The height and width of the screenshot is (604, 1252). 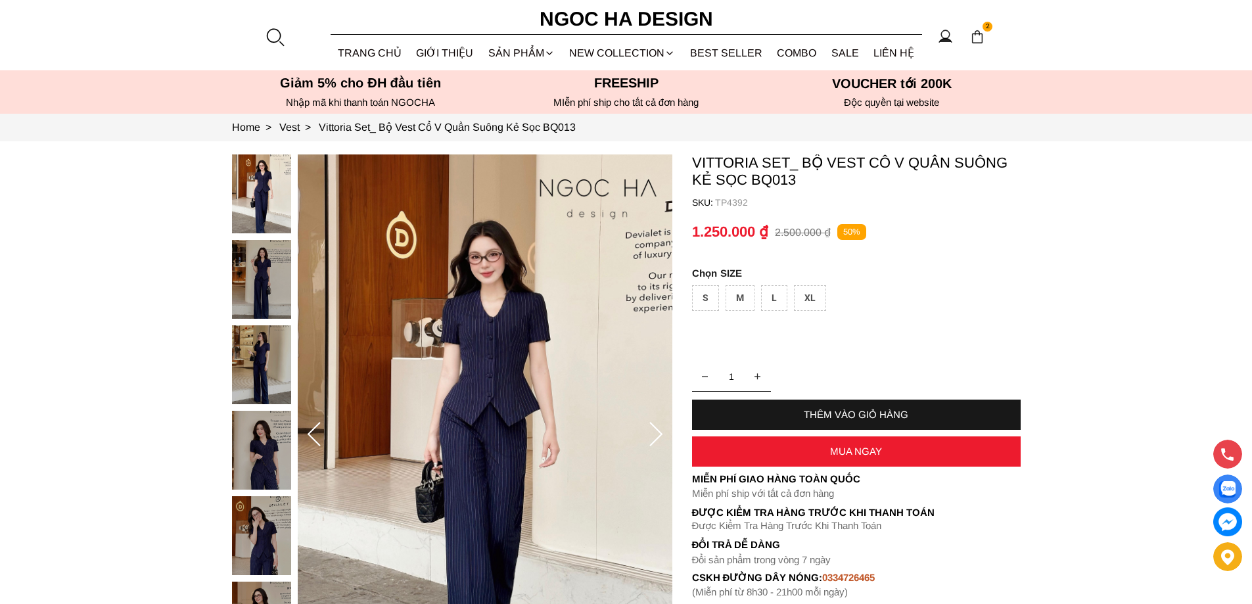 What do you see at coordinates (1228, 489) in the screenshot?
I see `a: Display image` at bounding box center [1228, 489].